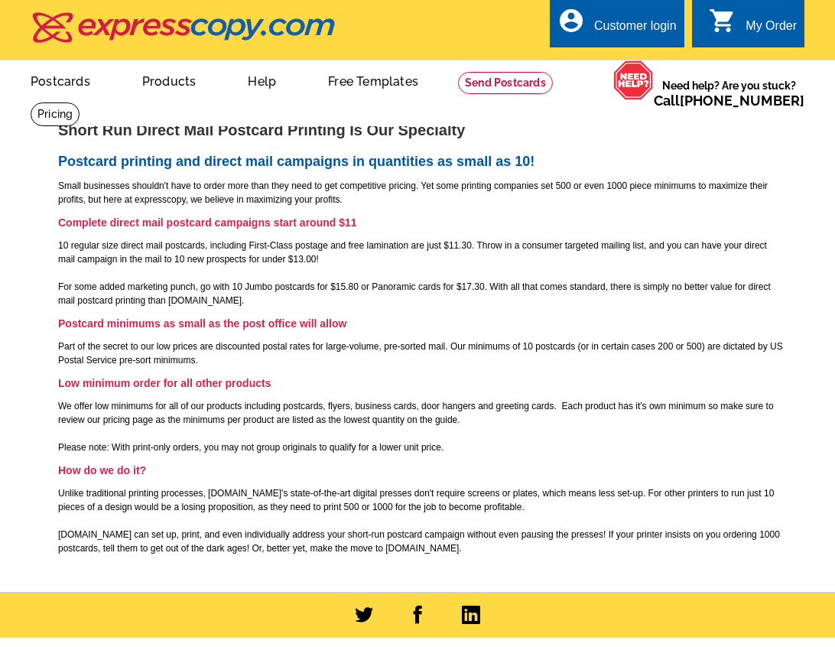  What do you see at coordinates (421, 223) in the screenshot?
I see `h3: Complete direct mail postcard campaigns start around $11` at bounding box center [421, 223].